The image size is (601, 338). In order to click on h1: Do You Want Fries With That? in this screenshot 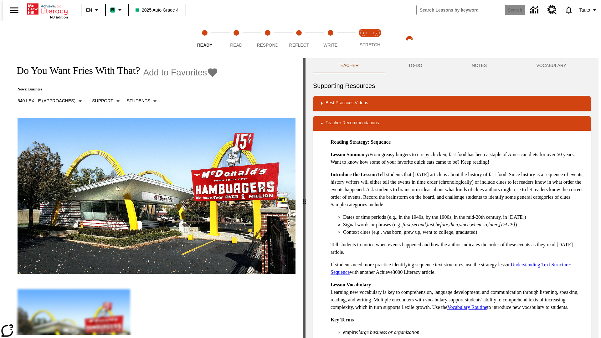, I will do `click(75, 70)`.